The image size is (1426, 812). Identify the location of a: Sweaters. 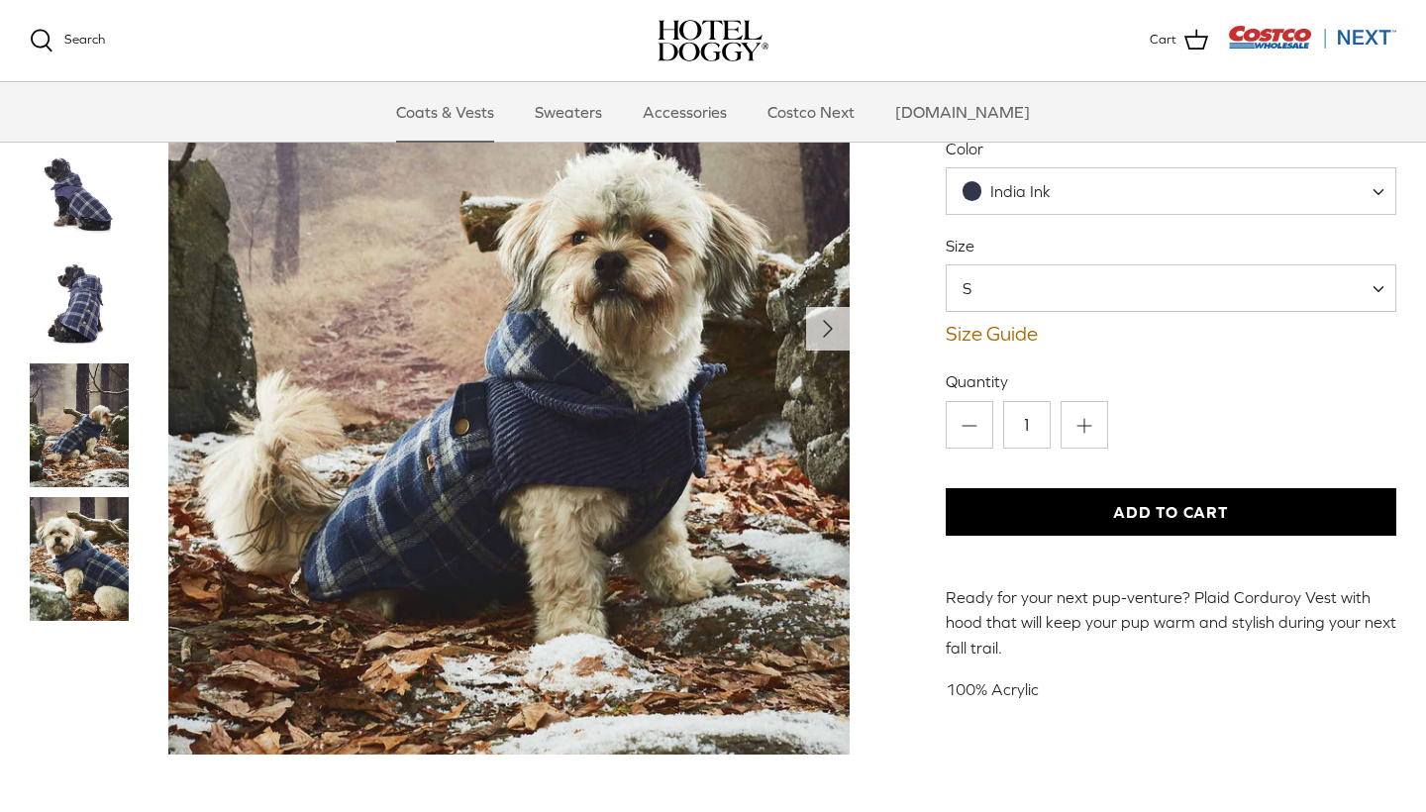
(568, 112).